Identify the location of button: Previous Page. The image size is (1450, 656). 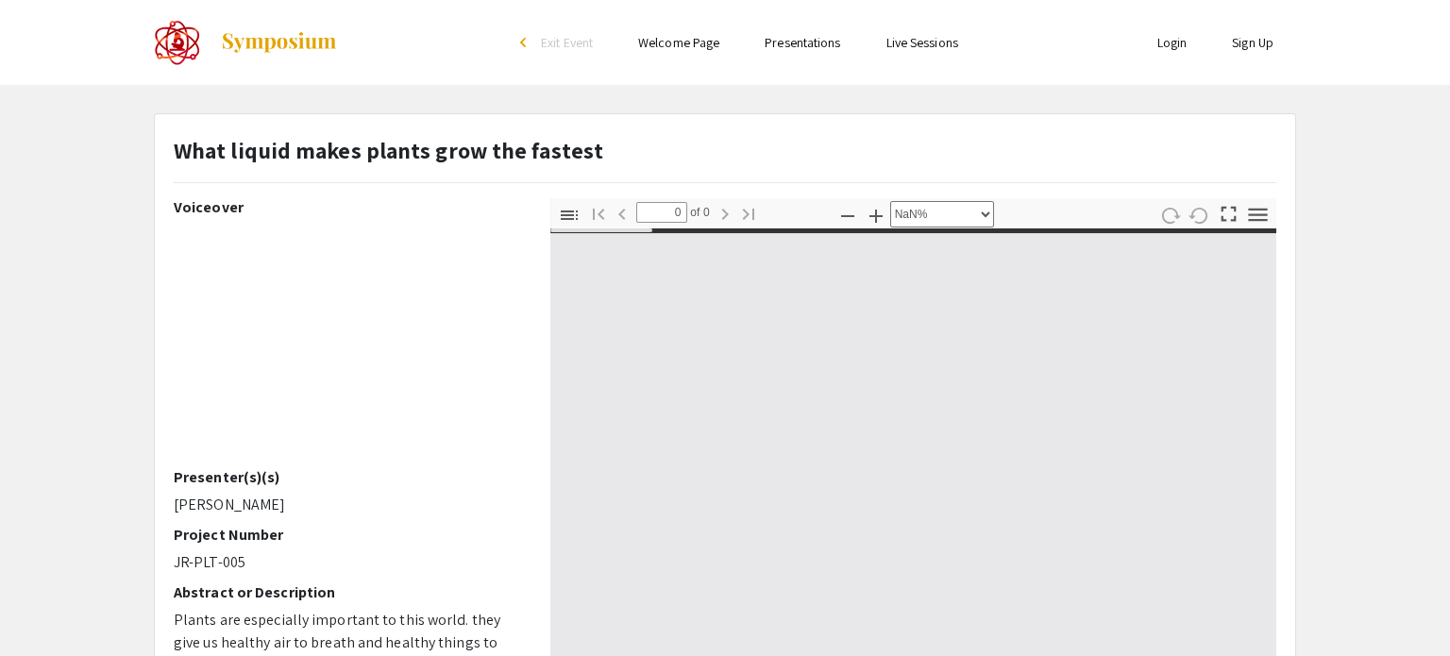
(622, 212).